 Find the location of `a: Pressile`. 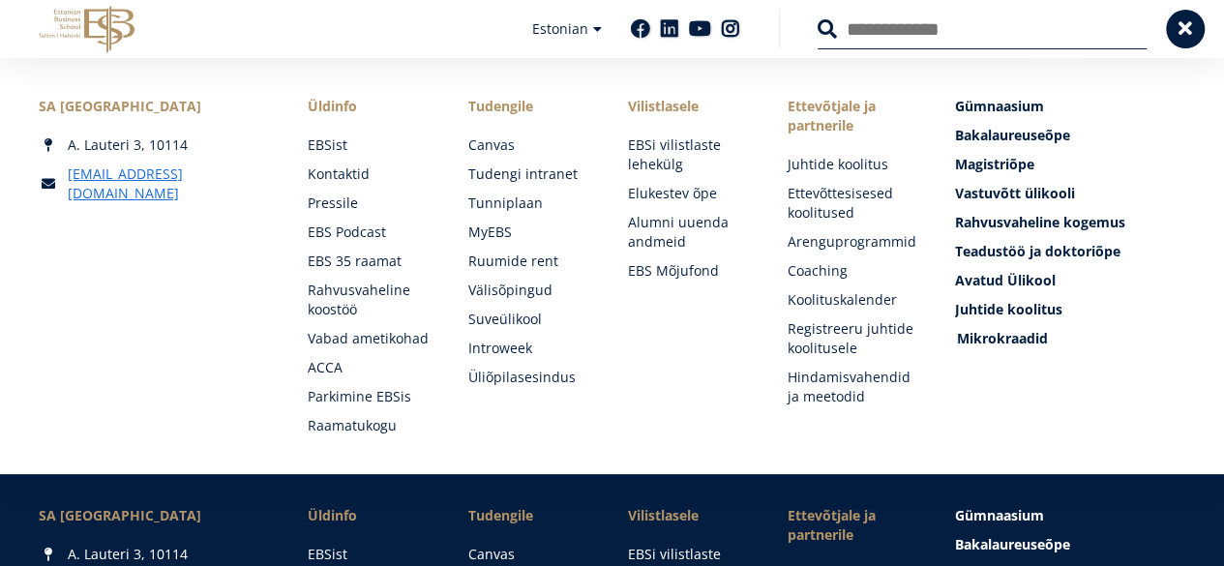

a: Pressile is located at coordinates (368, 203).